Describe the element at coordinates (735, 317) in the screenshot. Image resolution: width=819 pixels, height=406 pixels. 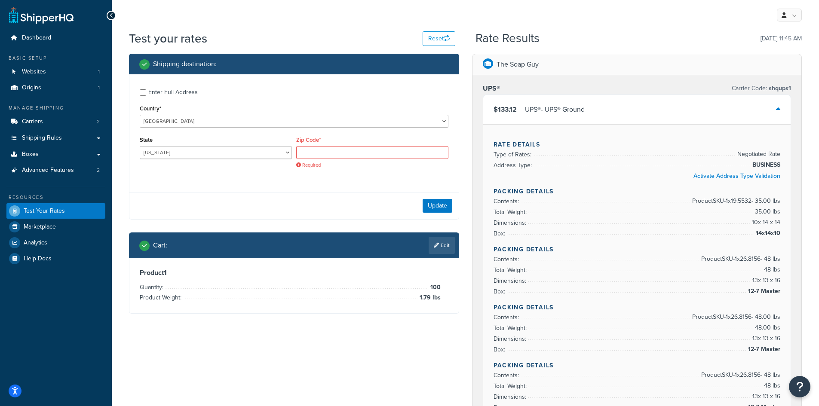
I see `span: Product SKU-1 x 26.8156 - 48.00 lbs` at that location.